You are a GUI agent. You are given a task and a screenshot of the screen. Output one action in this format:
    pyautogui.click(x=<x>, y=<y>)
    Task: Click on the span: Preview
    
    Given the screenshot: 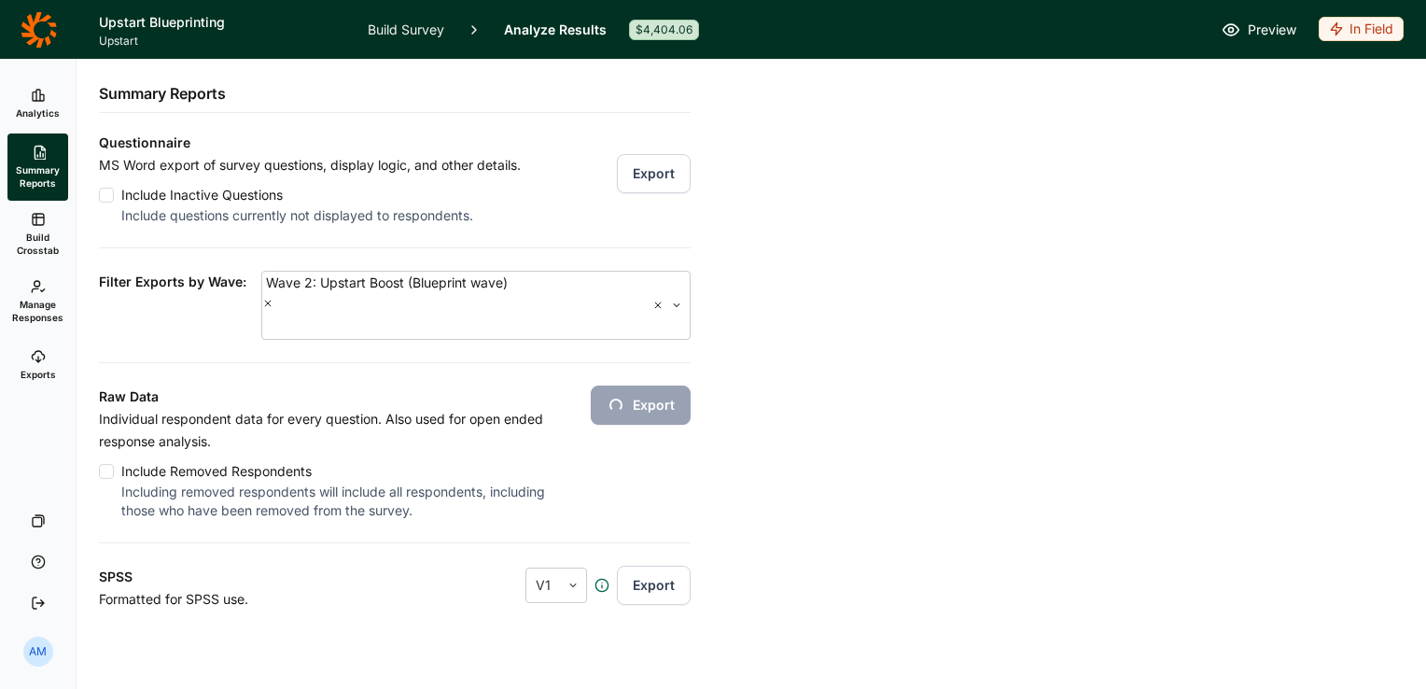 What is the action you would take?
    pyautogui.click(x=1272, y=30)
    